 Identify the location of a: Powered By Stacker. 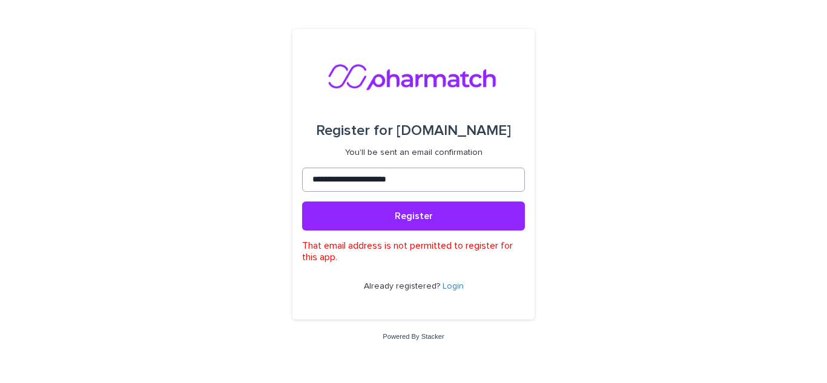
(413, 336).